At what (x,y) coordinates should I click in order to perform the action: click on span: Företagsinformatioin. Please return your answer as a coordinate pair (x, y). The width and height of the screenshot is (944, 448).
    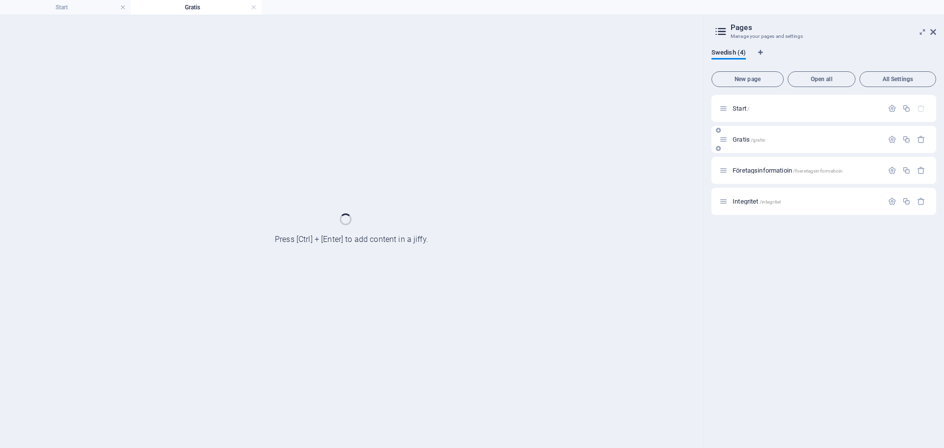
    Looking at the image, I should click on (788, 170).